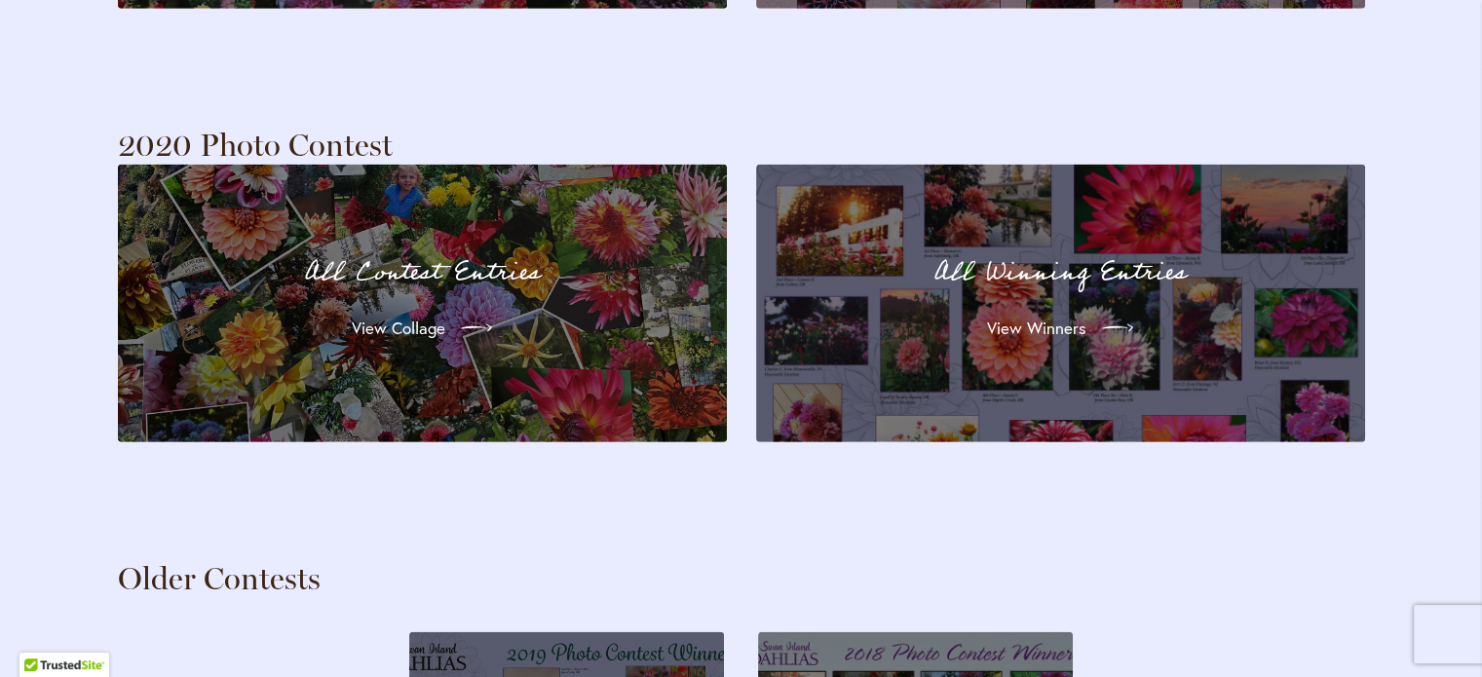 The width and height of the screenshot is (1482, 677). Describe the element at coordinates (741, 145) in the screenshot. I see `h3: 2020 Photo Contest` at that location.